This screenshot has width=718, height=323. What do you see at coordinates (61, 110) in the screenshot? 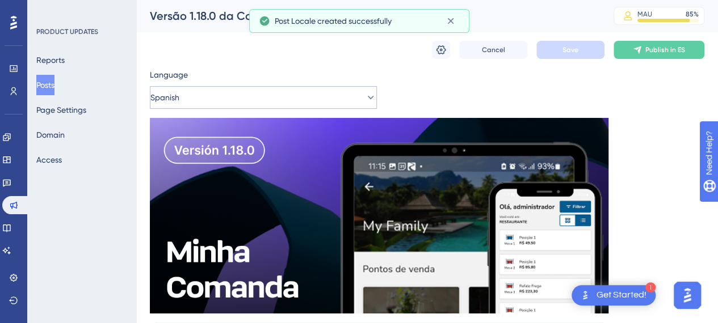
I see `button: Page Settings` at bounding box center [61, 110].